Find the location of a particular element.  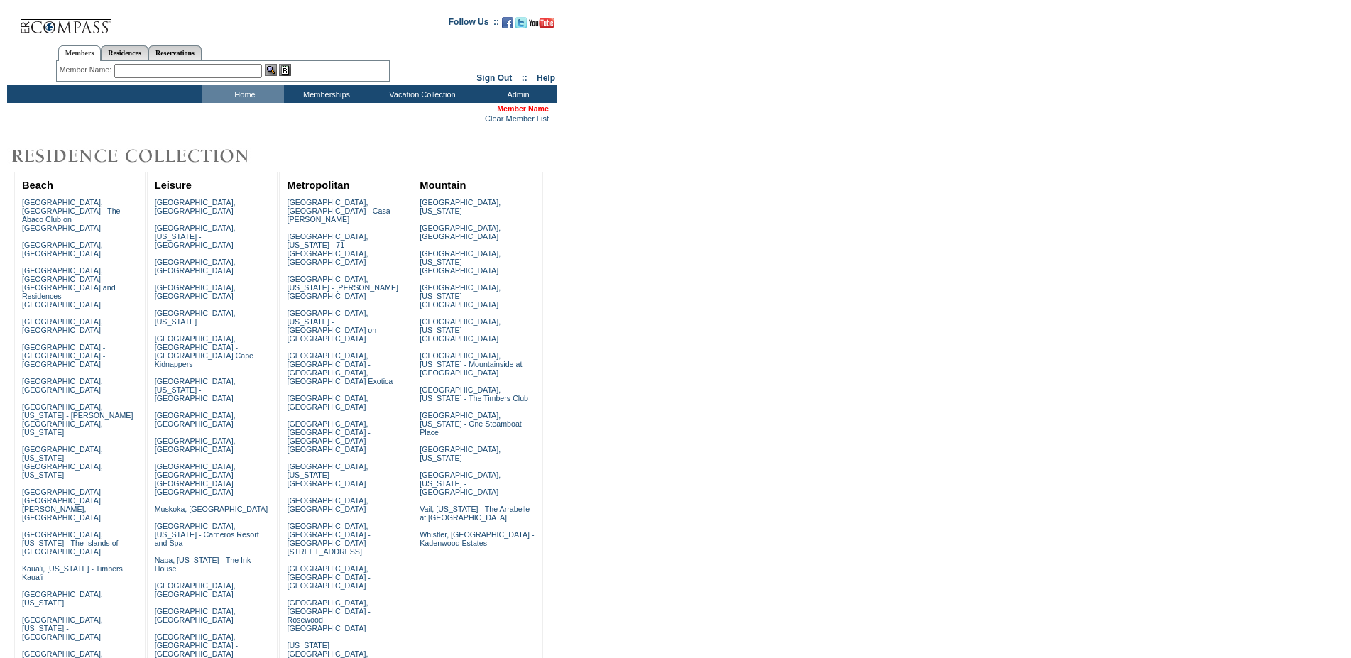

td: Home is located at coordinates (243, 94).